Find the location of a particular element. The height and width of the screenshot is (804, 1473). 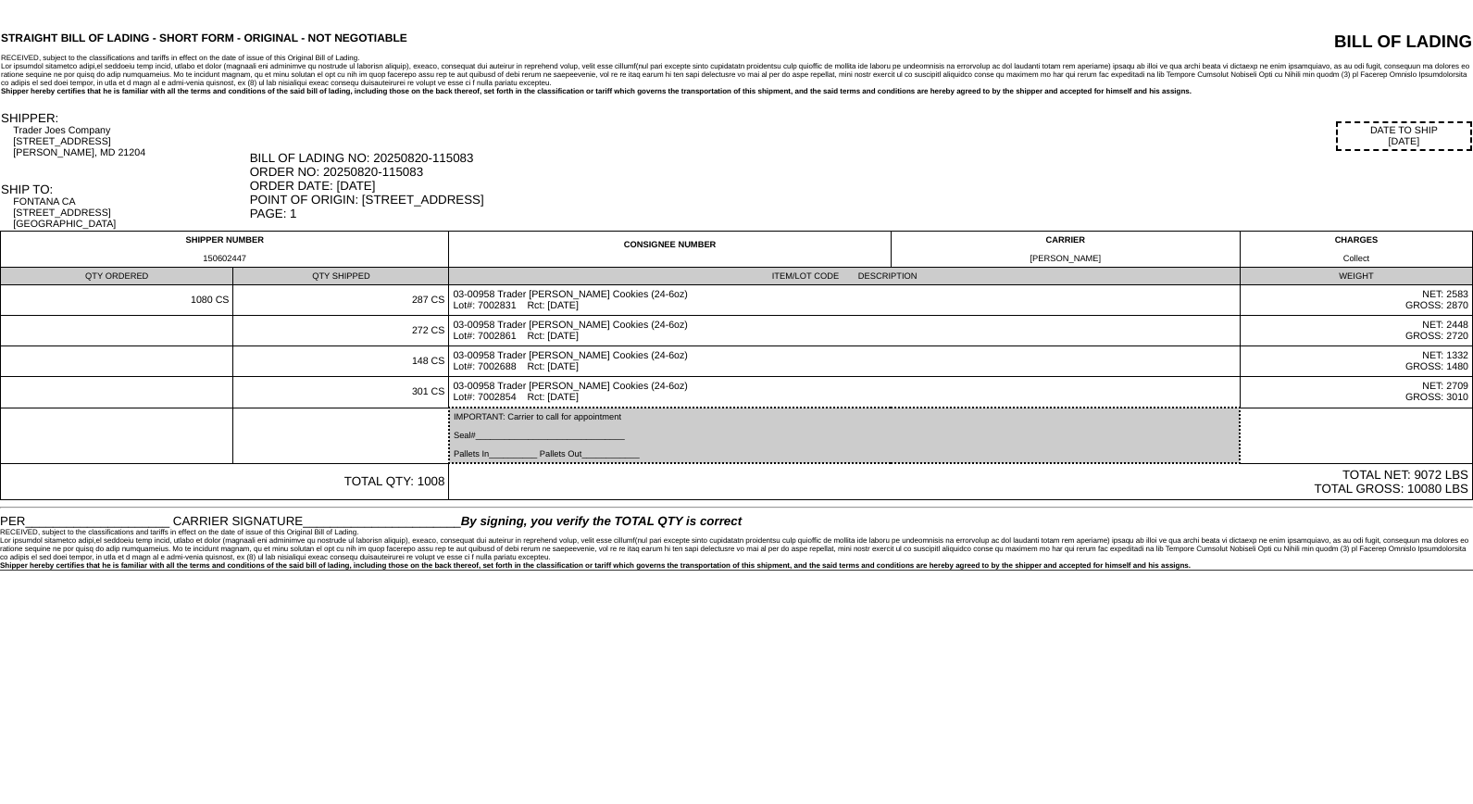

td: 287 CS is located at coordinates (341, 300).